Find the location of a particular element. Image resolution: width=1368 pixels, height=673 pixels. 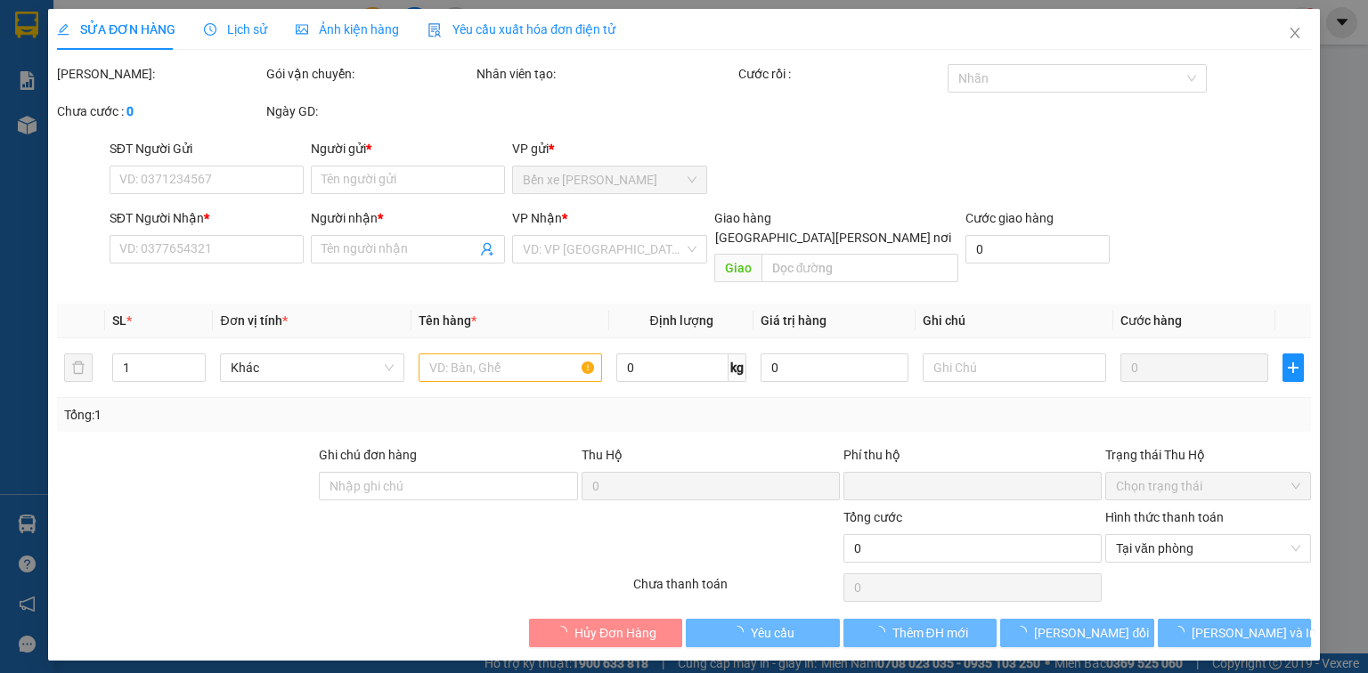

text: BXTG1410250144 is located at coordinates (223, 100).